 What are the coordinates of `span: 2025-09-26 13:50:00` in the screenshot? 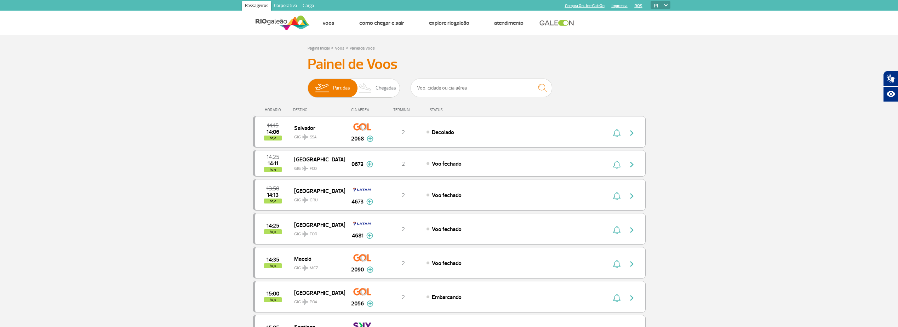 It's located at (273, 189).